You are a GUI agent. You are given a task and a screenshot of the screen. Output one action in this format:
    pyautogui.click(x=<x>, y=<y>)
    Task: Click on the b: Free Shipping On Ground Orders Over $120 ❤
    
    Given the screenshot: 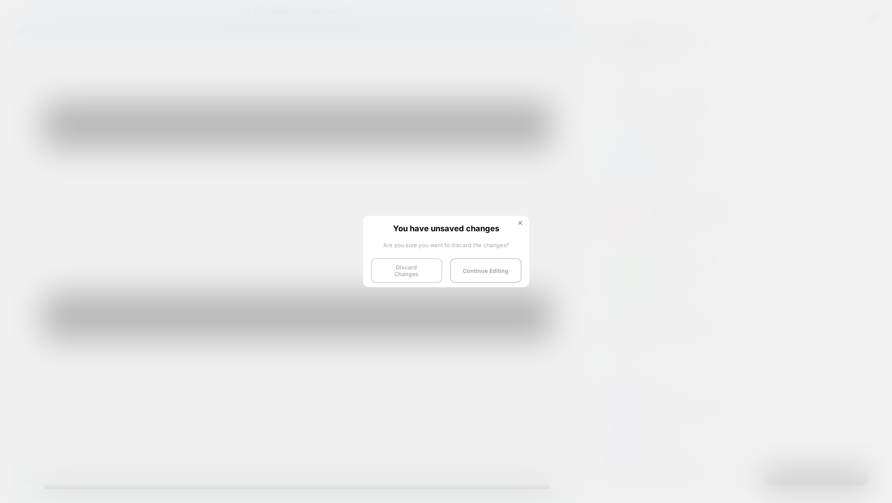 What is the action you would take?
    pyautogui.click(x=375, y=8)
    